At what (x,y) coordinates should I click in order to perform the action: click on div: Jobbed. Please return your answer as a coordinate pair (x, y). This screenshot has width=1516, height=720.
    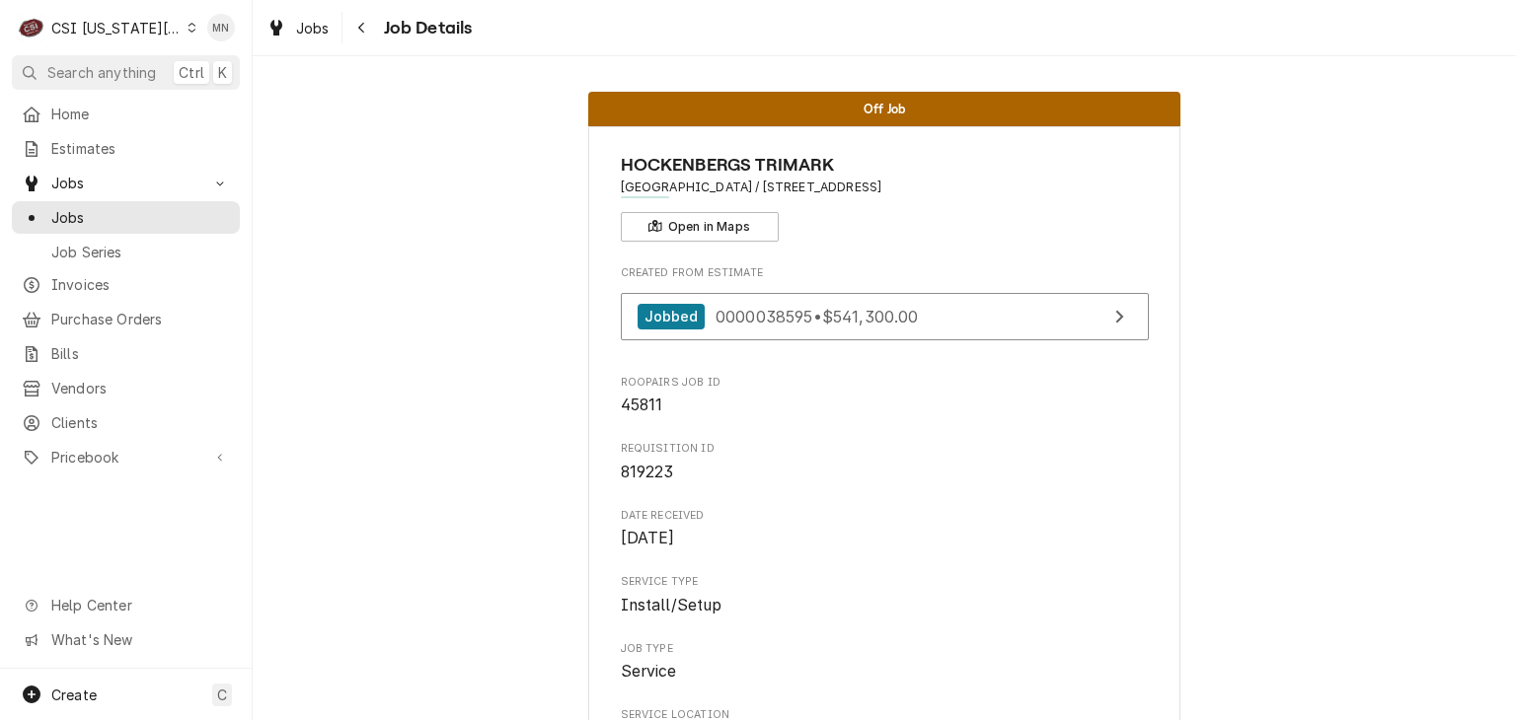
    Looking at the image, I should click on (671, 317).